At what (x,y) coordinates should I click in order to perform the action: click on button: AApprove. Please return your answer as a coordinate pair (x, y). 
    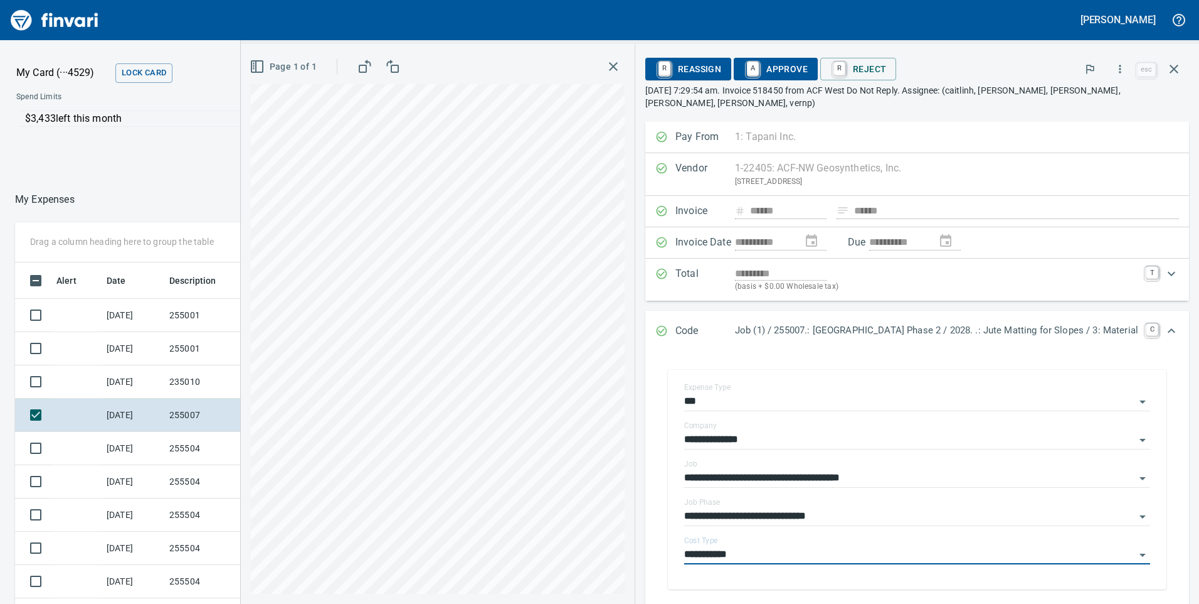
    Looking at the image, I should click on (776, 69).